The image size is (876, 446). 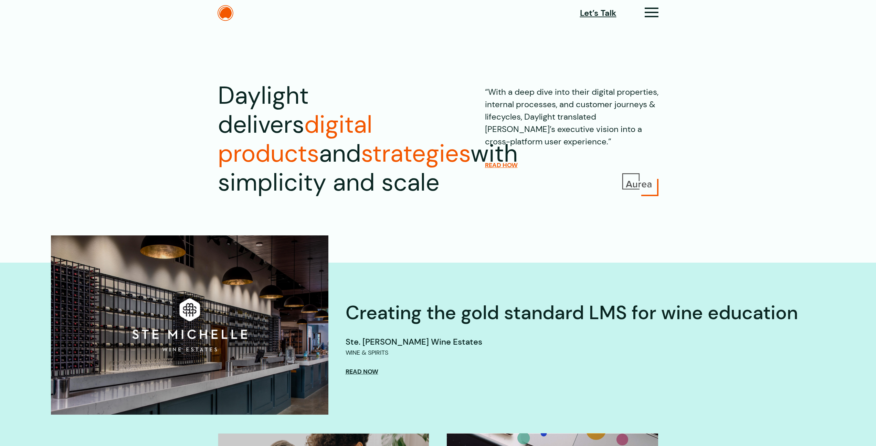 What do you see at coordinates (416, 153) in the screenshot?
I see `span: strategies` at bounding box center [416, 153].